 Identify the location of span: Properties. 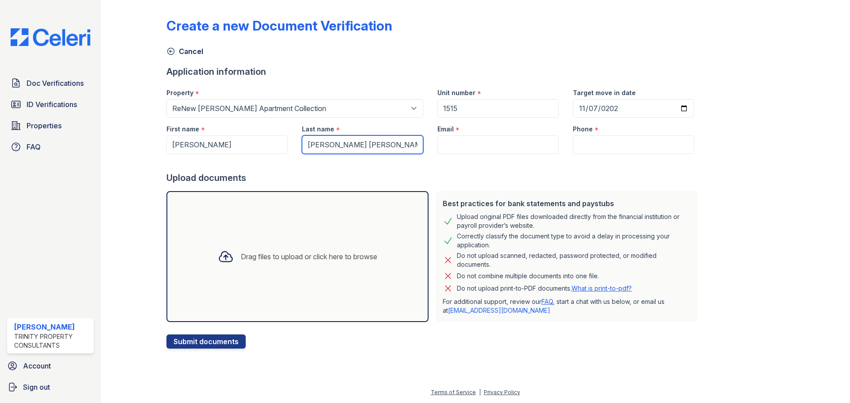
(44, 126).